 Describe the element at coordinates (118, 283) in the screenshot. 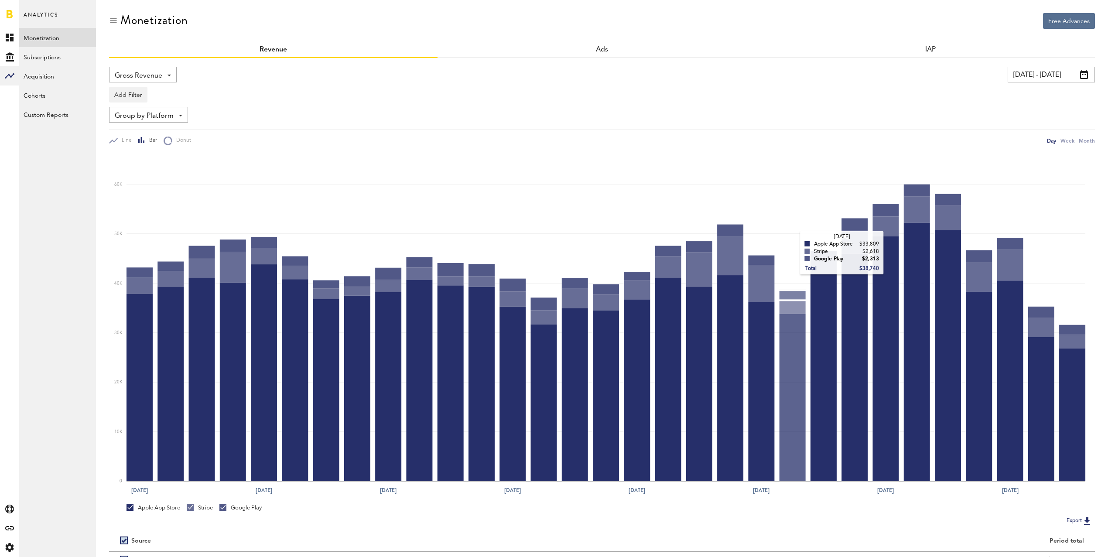

I see `text: 40K` at that location.